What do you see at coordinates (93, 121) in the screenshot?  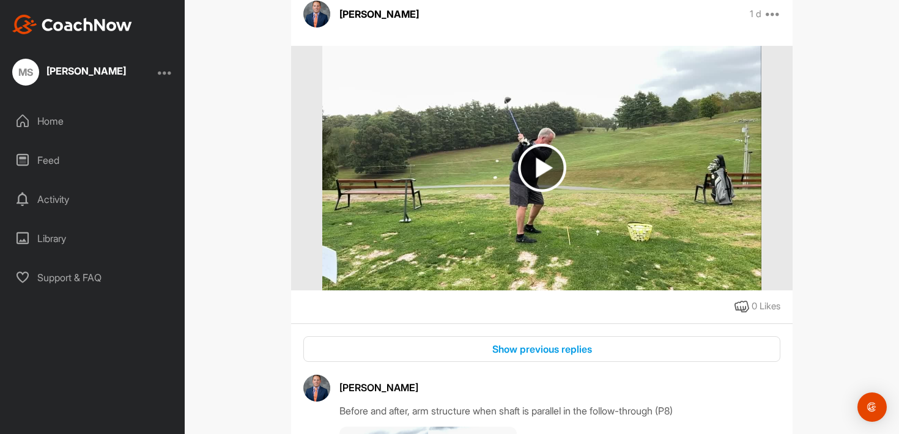 I see `div: Home` at bounding box center [93, 121].